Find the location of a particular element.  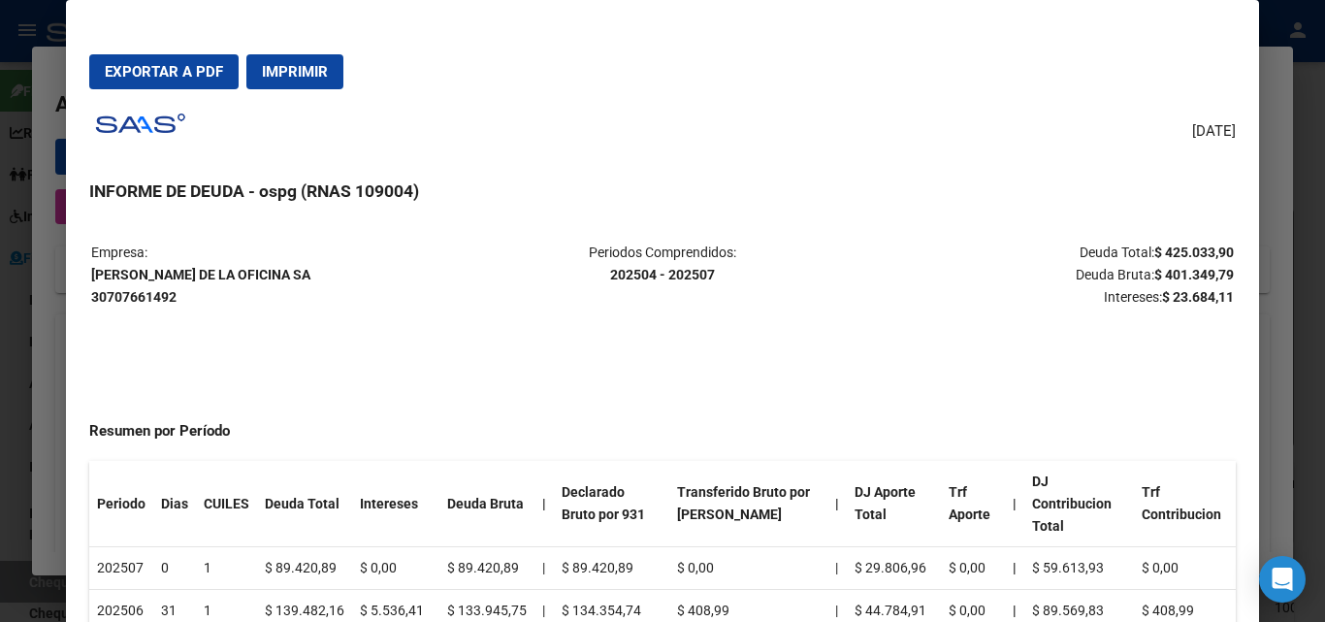

td: 1 is located at coordinates (226, 568).